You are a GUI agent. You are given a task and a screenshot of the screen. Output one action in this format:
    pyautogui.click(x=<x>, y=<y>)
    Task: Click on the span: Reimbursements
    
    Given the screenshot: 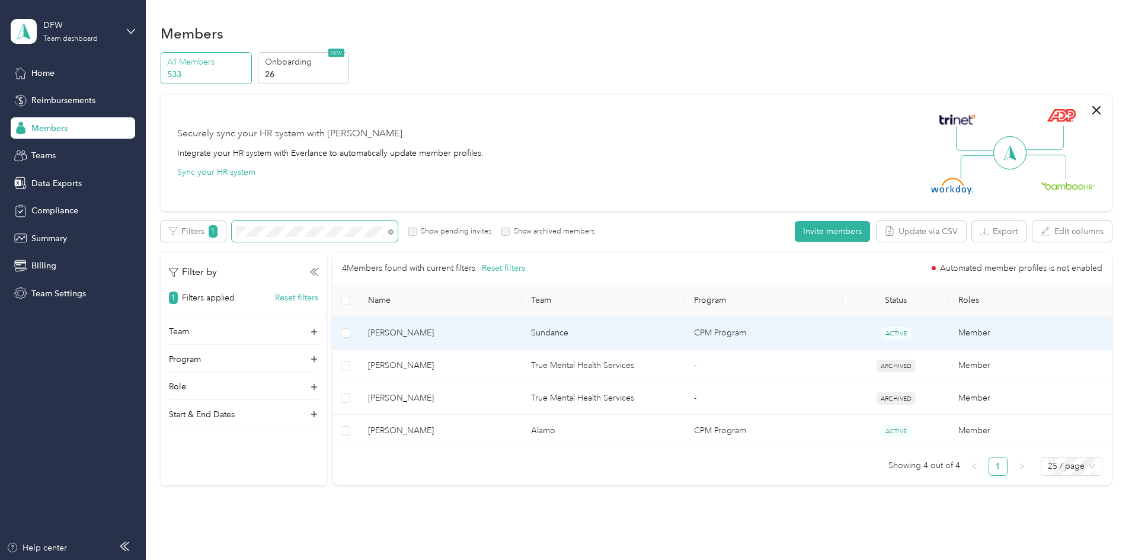 What is the action you would take?
    pyautogui.click(x=63, y=100)
    